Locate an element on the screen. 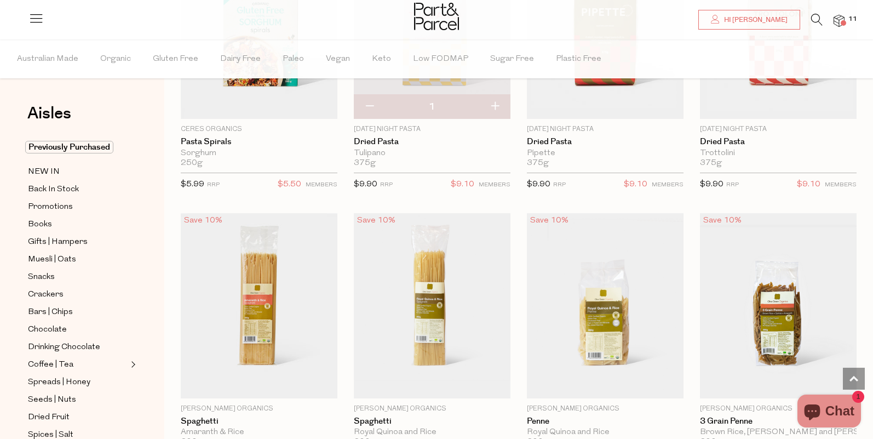 This screenshot has height=439, width=873. a: Books is located at coordinates (78, 224).